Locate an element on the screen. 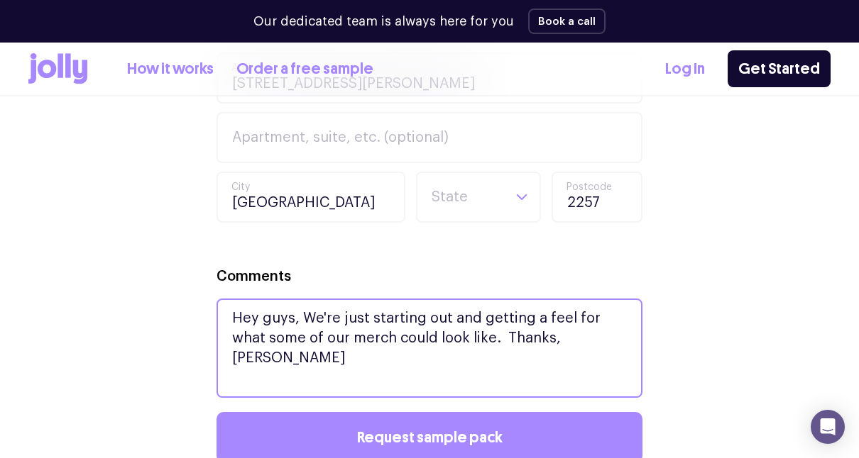 The image size is (859, 458). div: Open Intercom Messenger is located at coordinates (827, 427).